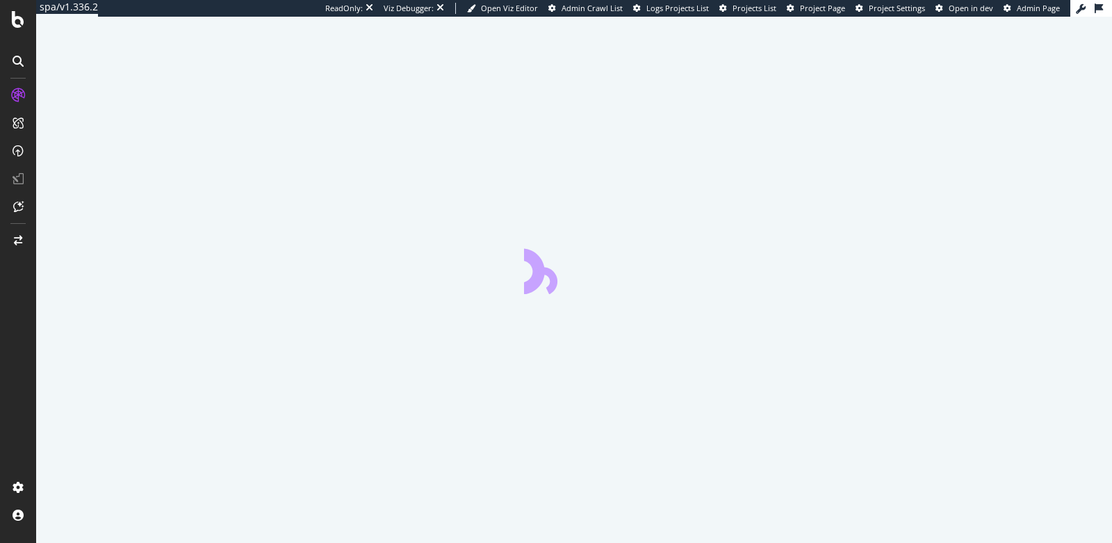  Describe the element at coordinates (748, 8) in the screenshot. I see `a: Projects List` at that location.